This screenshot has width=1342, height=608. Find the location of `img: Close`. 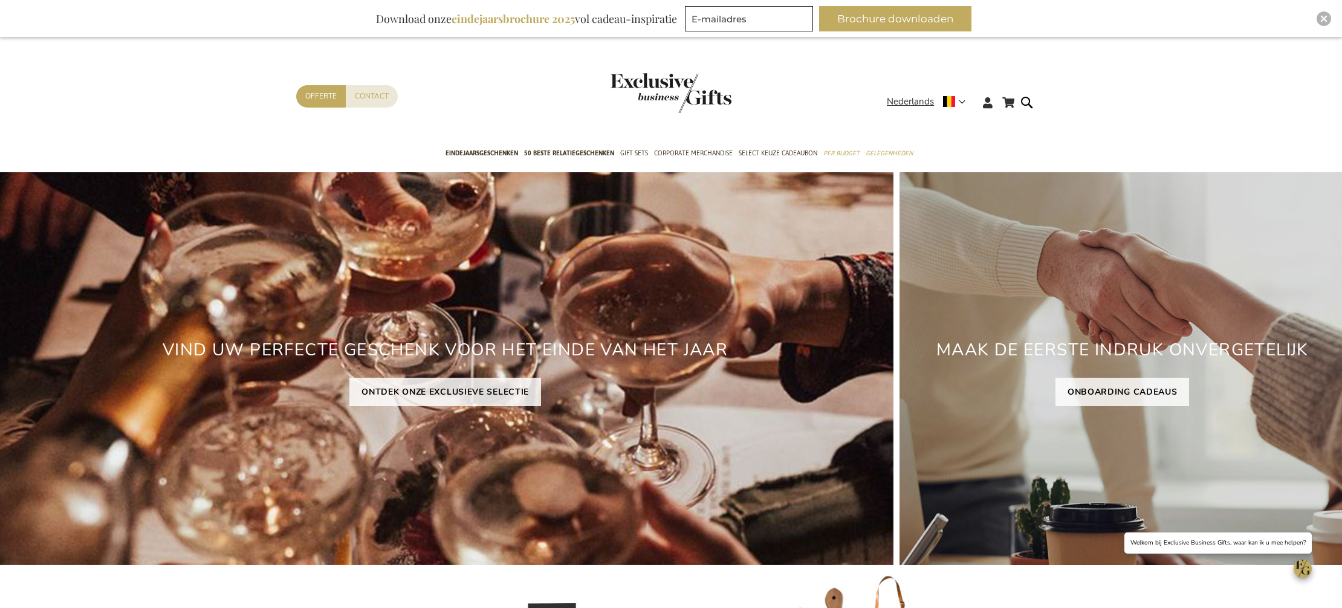

img: Close is located at coordinates (1324, 19).